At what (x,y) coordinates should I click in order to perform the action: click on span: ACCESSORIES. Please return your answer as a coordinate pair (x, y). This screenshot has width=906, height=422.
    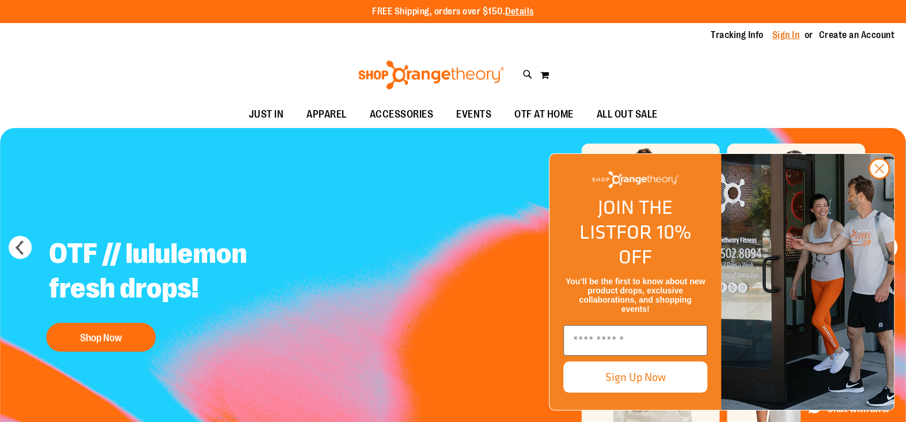
    Looking at the image, I should click on (401, 114).